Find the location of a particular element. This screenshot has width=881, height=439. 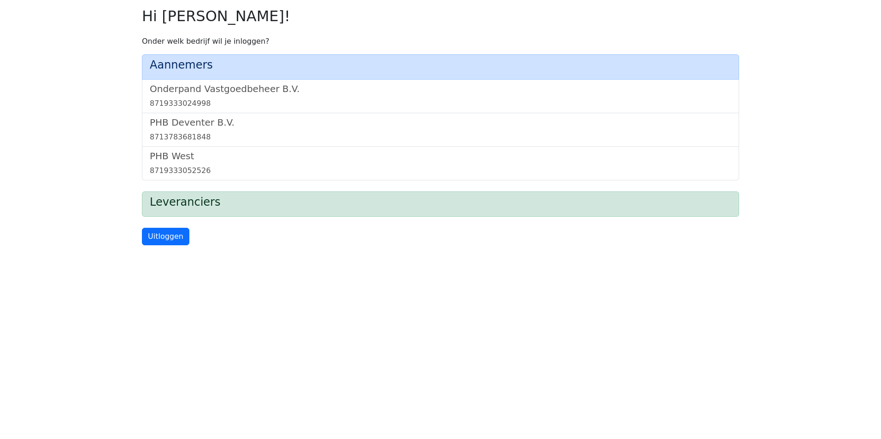

h5: PHB Deventer B.V. is located at coordinates (440, 123).